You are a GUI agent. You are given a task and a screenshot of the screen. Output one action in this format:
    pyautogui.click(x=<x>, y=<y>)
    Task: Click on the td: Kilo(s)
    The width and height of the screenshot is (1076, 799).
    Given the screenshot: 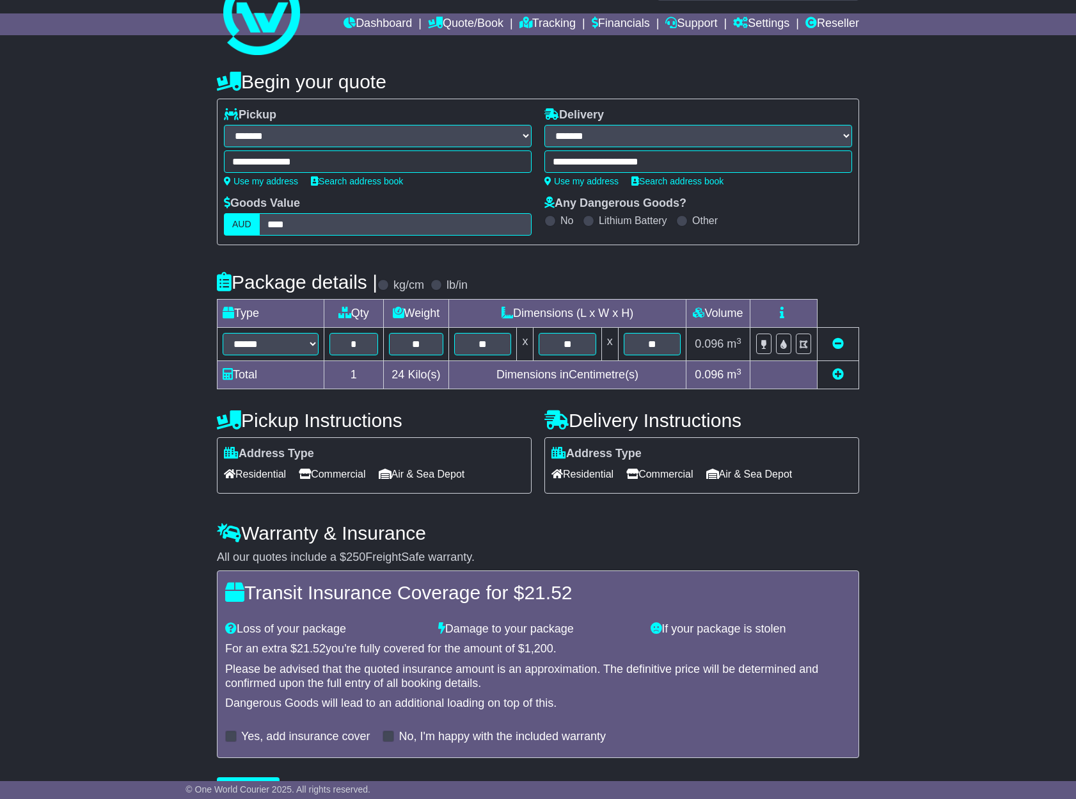 What is the action you would take?
    pyautogui.click(x=416, y=375)
    